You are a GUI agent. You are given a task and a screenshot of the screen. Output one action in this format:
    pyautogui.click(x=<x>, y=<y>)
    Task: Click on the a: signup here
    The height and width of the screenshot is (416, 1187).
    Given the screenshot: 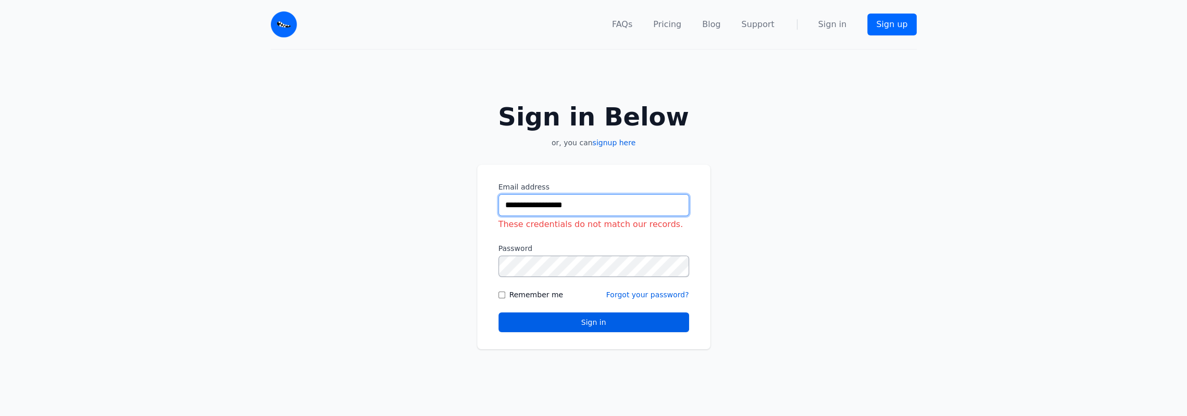 What is the action you would take?
    pyautogui.click(x=613, y=143)
    